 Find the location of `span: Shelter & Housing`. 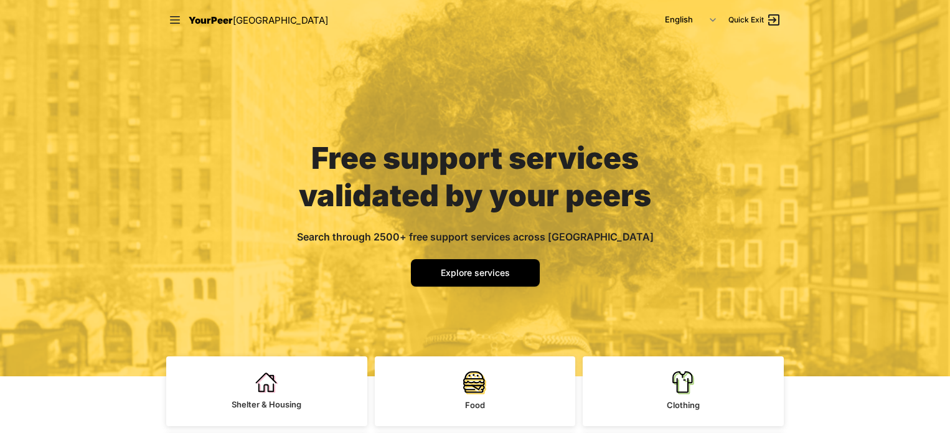

span: Shelter & Housing is located at coordinates (266, 404).